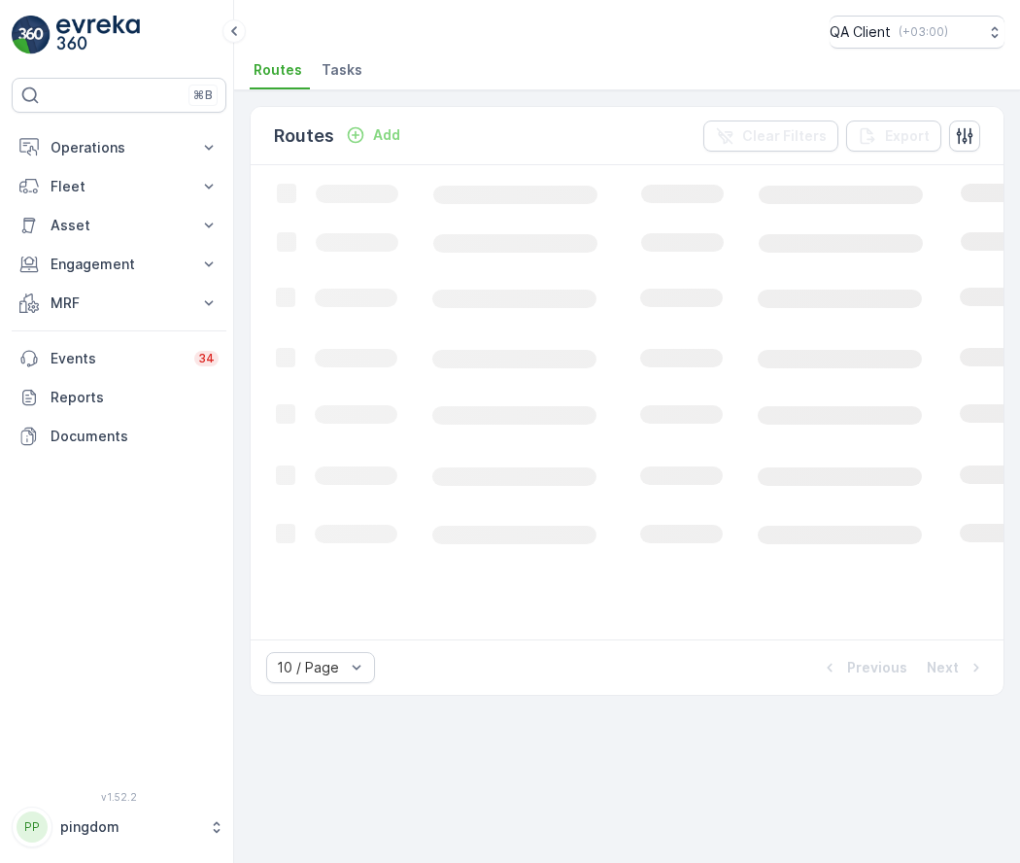 This screenshot has height=863, width=1020. Describe the element at coordinates (134, 436) in the screenshot. I see `p: Documents` at that location.